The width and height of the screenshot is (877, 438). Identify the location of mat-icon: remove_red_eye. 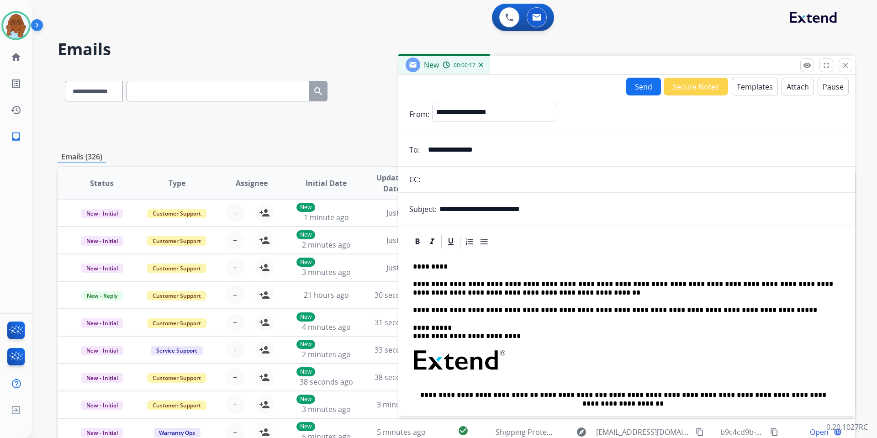
(807, 65).